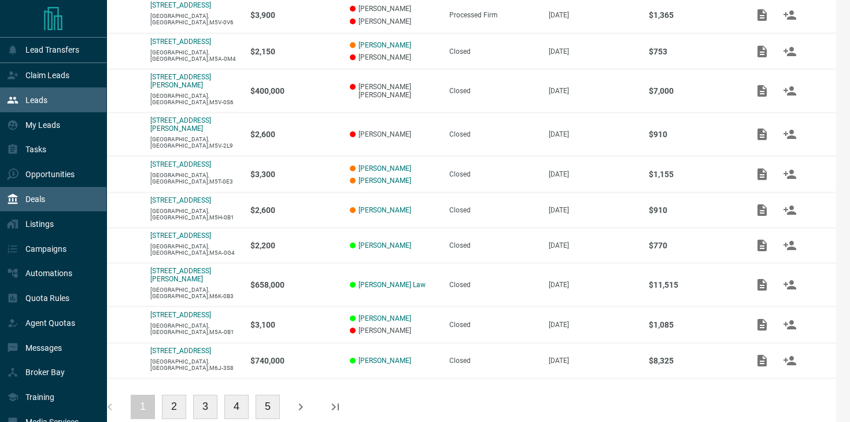  I want to click on button: 2, so click(174, 407).